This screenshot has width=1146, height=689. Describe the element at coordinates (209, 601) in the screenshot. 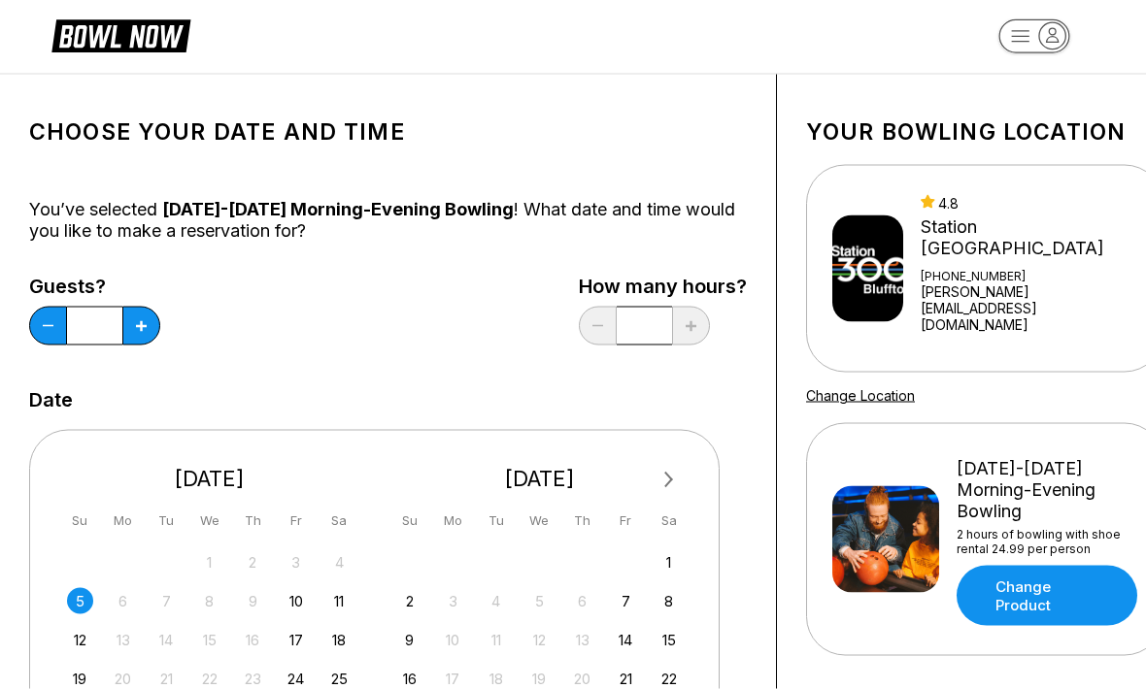

I see `div: Not available Wednesday, October 8th, 2025` at that location.